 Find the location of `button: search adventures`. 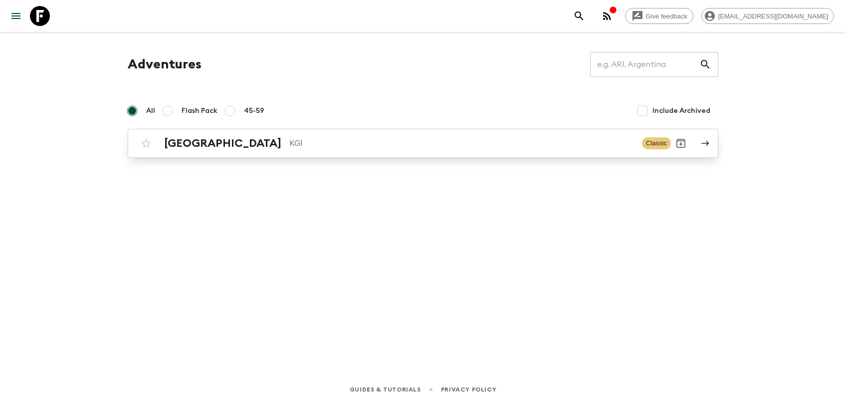

button: search adventures is located at coordinates (579, 16).